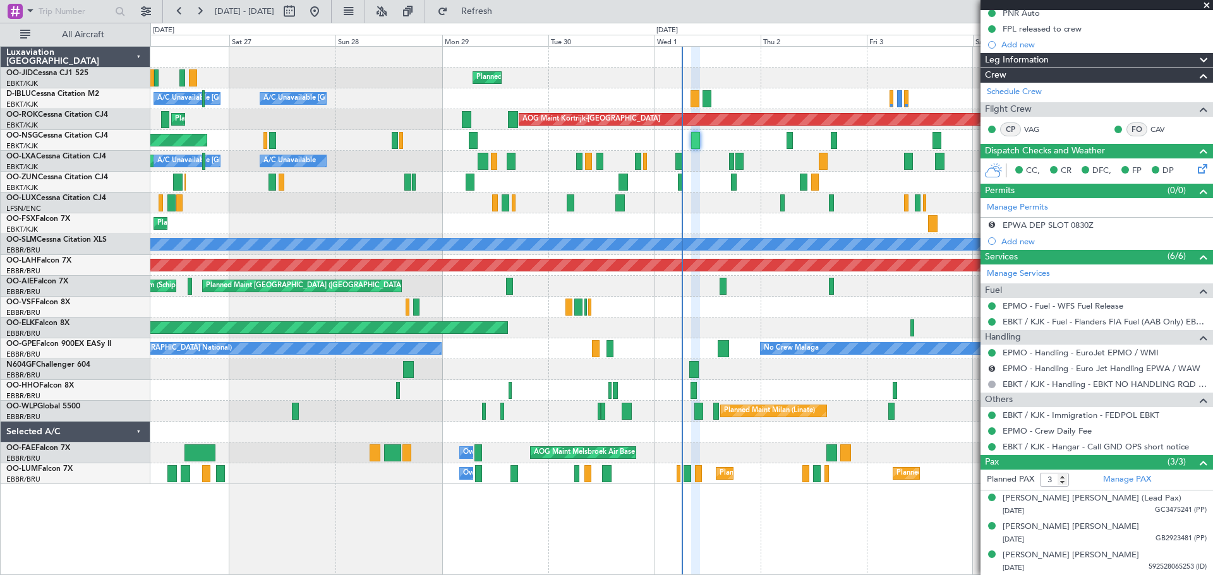 This screenshot has height=575, width=1213. Describe the element at coordinates (791, 349) in the screenshot. I see `div: No Crew Malaga` at that location.